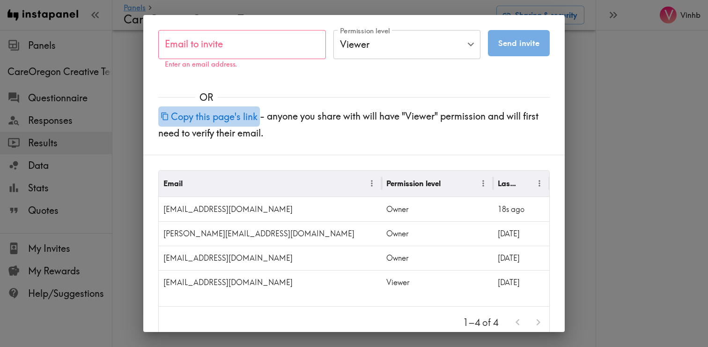 This screenshot has height=347, width=708. I want to click on div: rachaell@rwest.com, so click(270, 233).